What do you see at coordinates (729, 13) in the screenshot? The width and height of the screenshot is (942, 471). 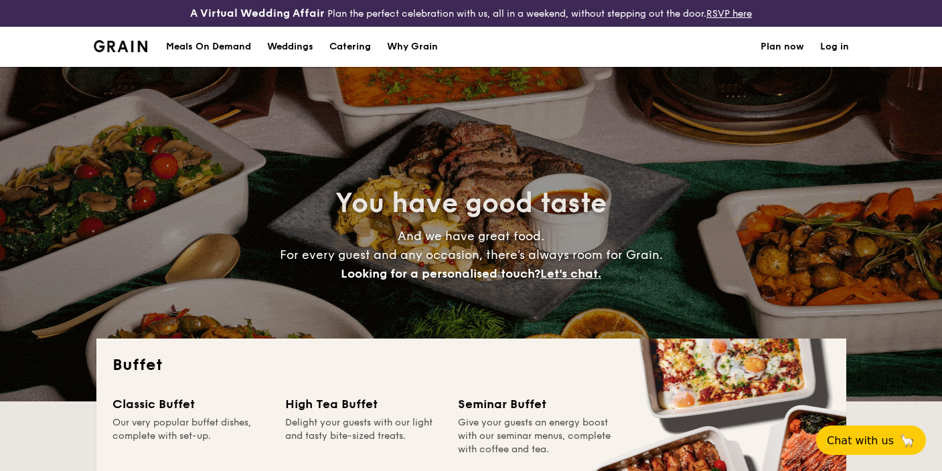 I see `a: RSVP here` at bounding box center [729, 13].